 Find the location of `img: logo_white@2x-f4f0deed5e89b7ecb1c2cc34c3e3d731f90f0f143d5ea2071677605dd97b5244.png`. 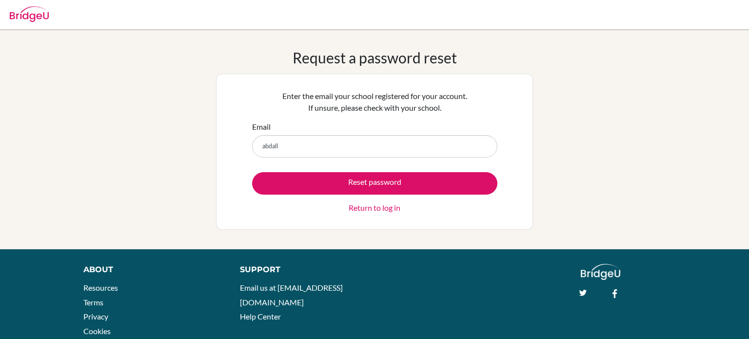

img: logo_white@2x-f4f0deed5e89b7ecb1c2cc34c3e3d731f90f0f143d5ea2071677605dd97b5244.png is located at coordinates (600, 271).